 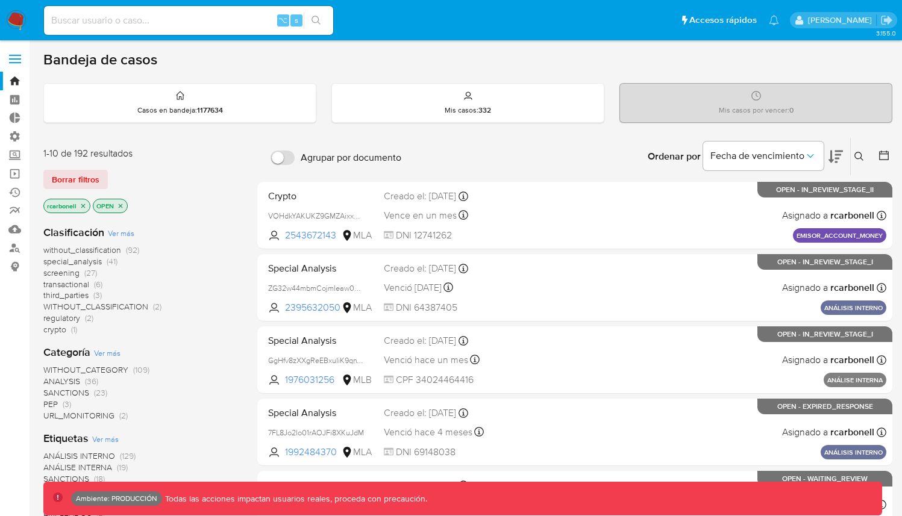 What do you see at coordinates (116, 499) in the screenshot?
I see `p: Ambiente: PRODUCCIÓN` at bounding box center [116, 499].